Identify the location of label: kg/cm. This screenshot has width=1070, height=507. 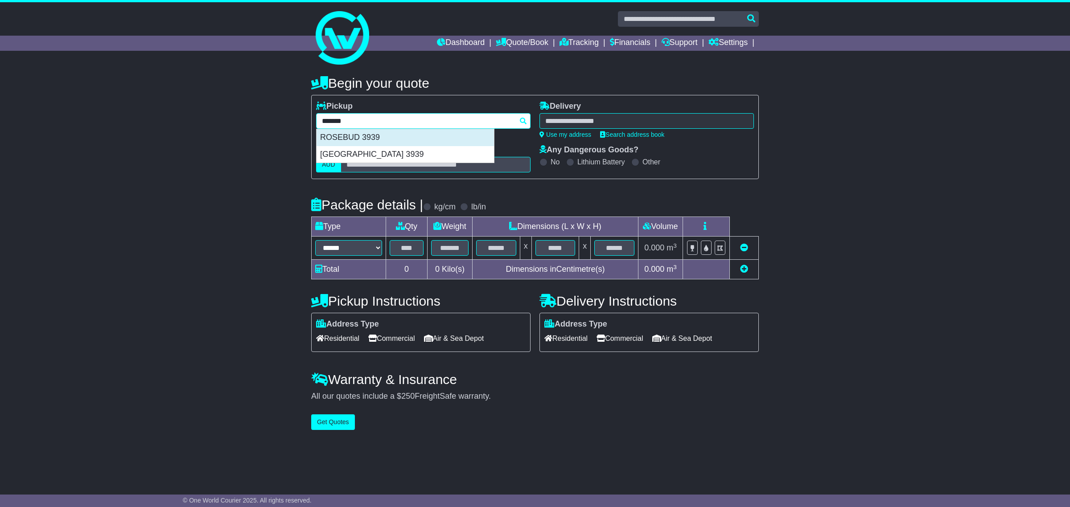
(445, 207).